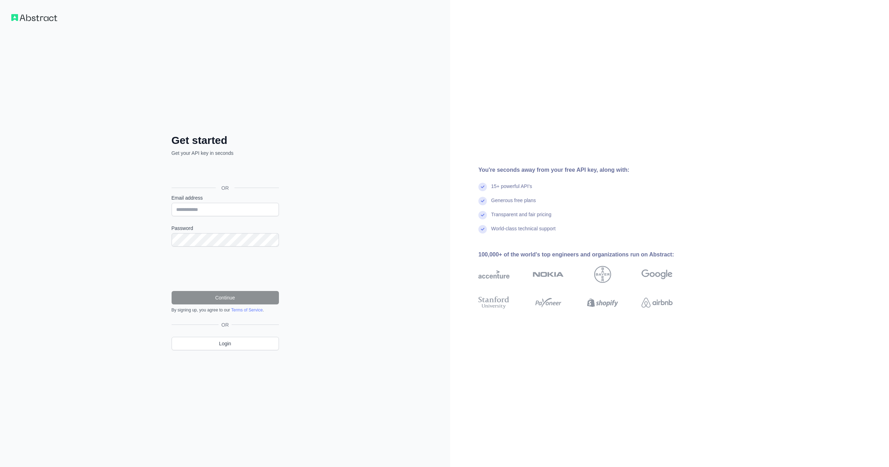 The image size is (889, 467). What do you see at coordinates (548, 275) in the screenshot?
I see `img: nokia` at bounding box center [548, 275].